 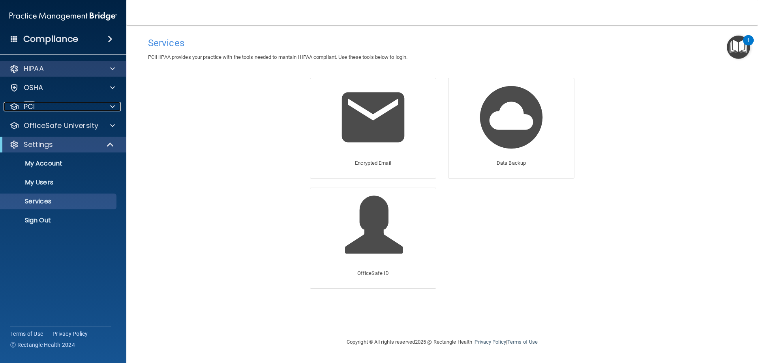 I want to click on div: 1, so click(x=748, y=45).